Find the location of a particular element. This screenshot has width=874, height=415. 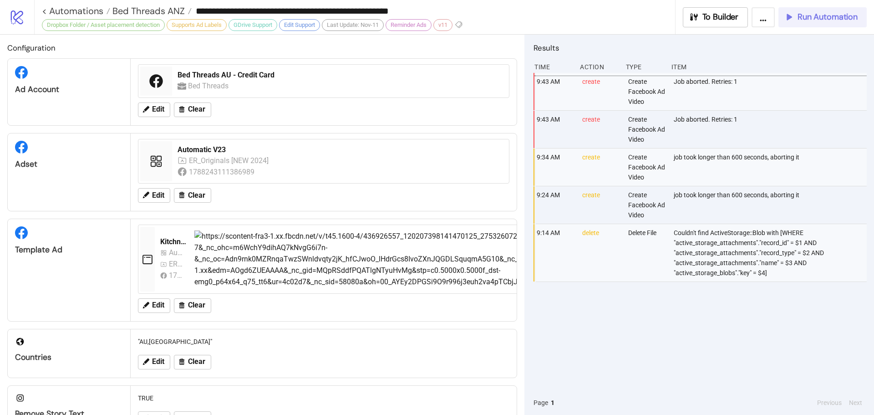

div: Time is located at coordinates (553, 67).